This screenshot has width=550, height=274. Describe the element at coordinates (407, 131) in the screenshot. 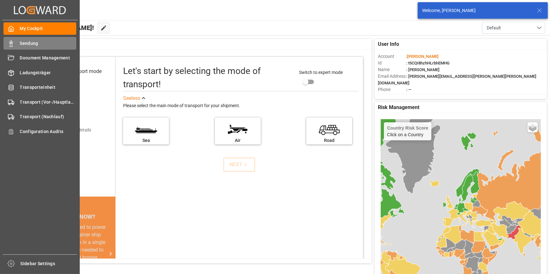

I see `div: Click on a Country` at that location.